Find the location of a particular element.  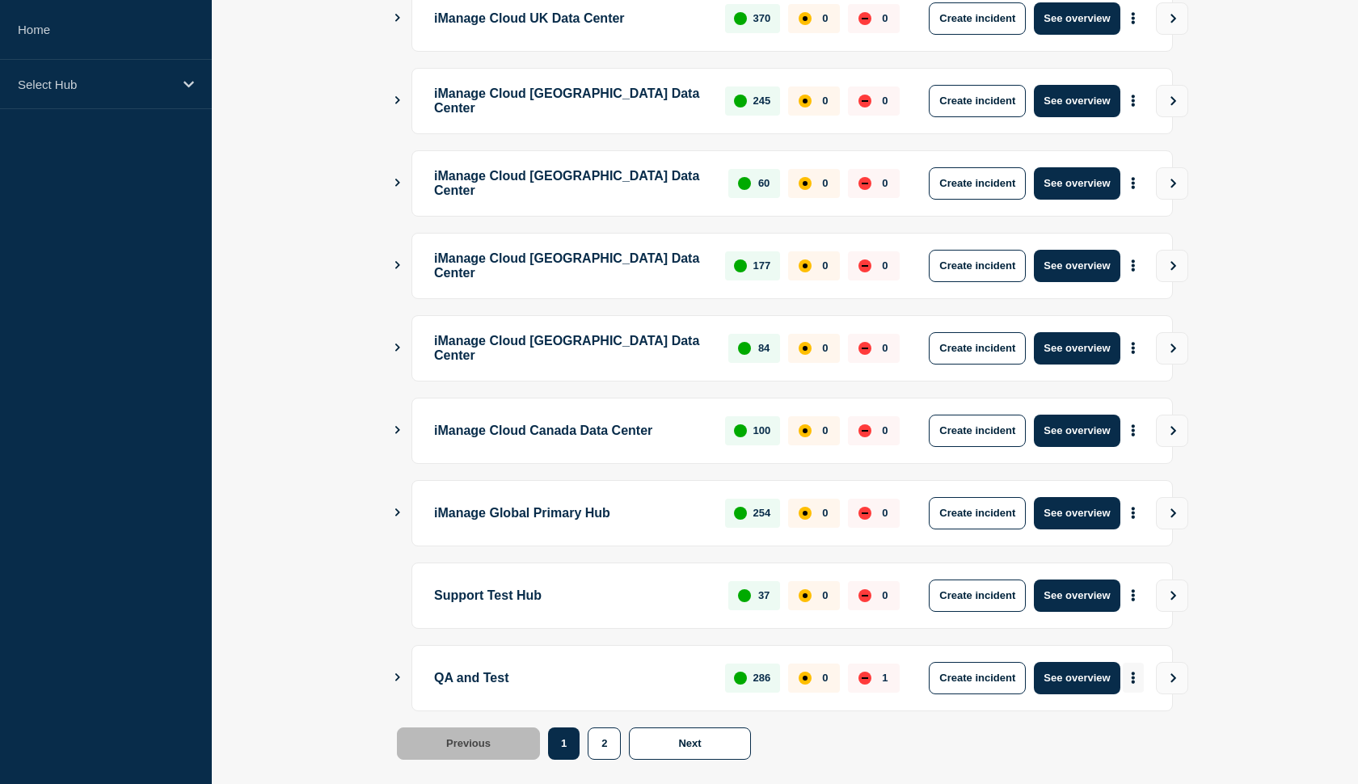

p: Support Test Hub is located at coordinates (571, 596).